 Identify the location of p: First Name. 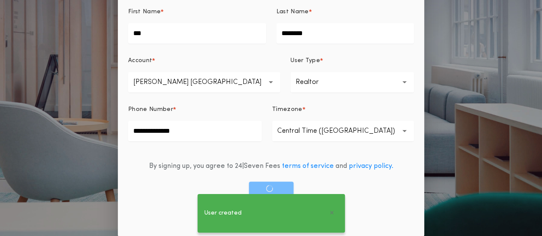
(144, 12).